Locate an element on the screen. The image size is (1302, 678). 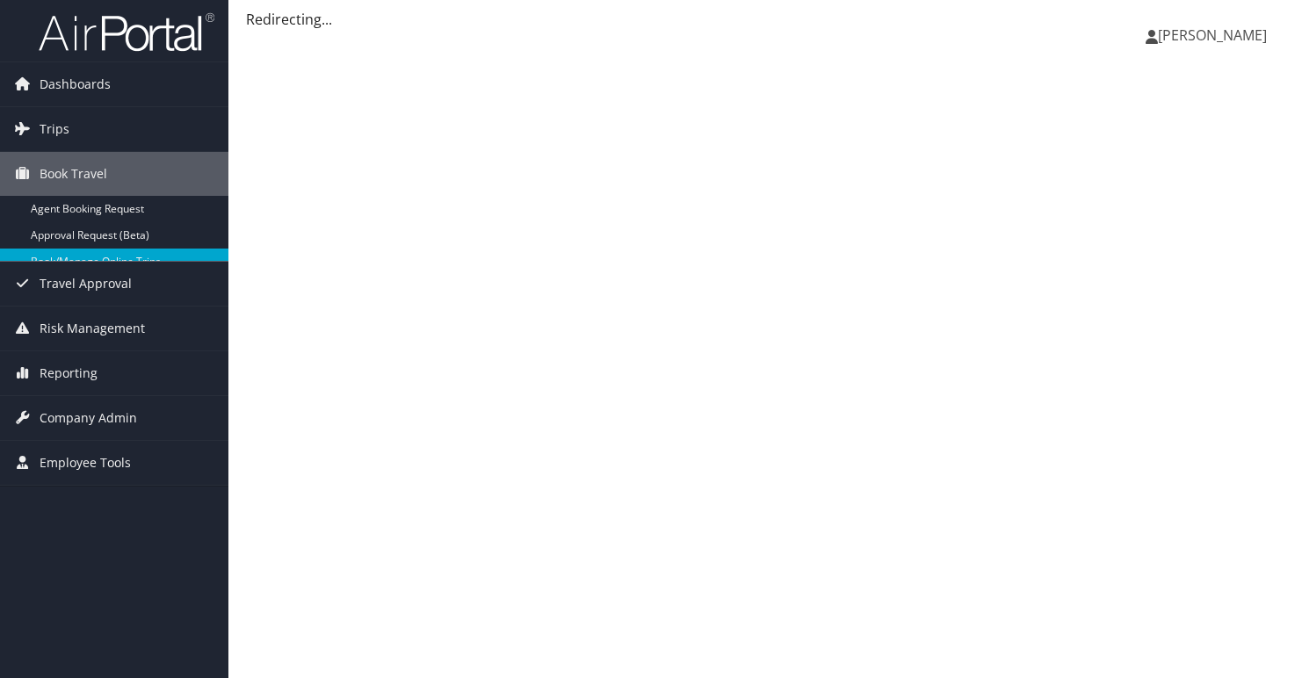
span: Travel Approval is located at coordinates (85, 284).